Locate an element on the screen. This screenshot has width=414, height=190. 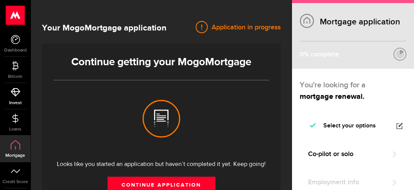
span: 0 is located at coordinates (301, 54).